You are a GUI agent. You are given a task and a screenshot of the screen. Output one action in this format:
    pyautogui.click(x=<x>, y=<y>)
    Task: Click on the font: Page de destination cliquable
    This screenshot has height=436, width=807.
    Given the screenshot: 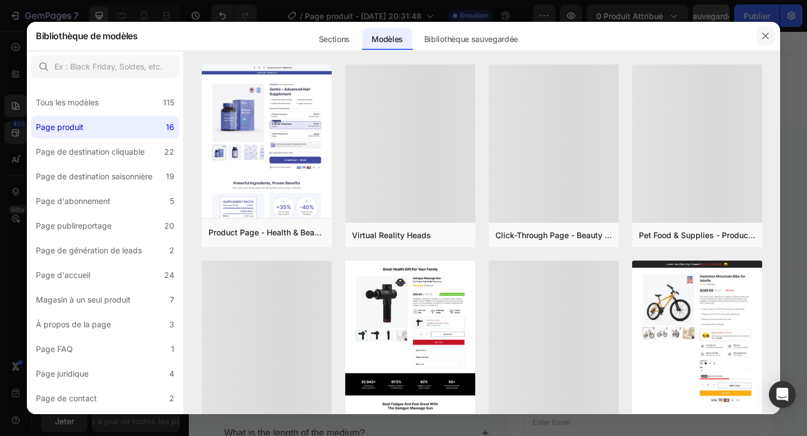 What is the action you would take?
    pyautogui.click(x=90, y=151)
    